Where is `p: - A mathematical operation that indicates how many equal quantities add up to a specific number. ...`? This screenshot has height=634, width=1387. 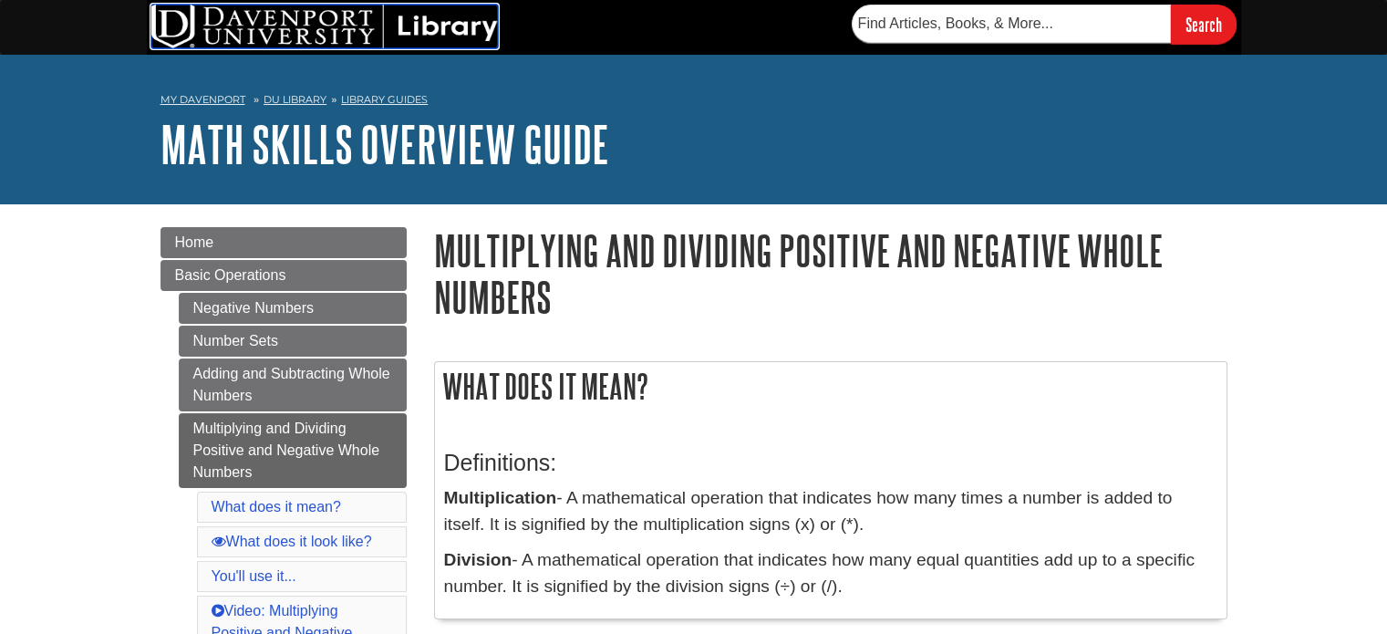
p: - A mathematical operation that indicates how many equal quantities add up to a specific number. ... is located at coordinates (831, 574).